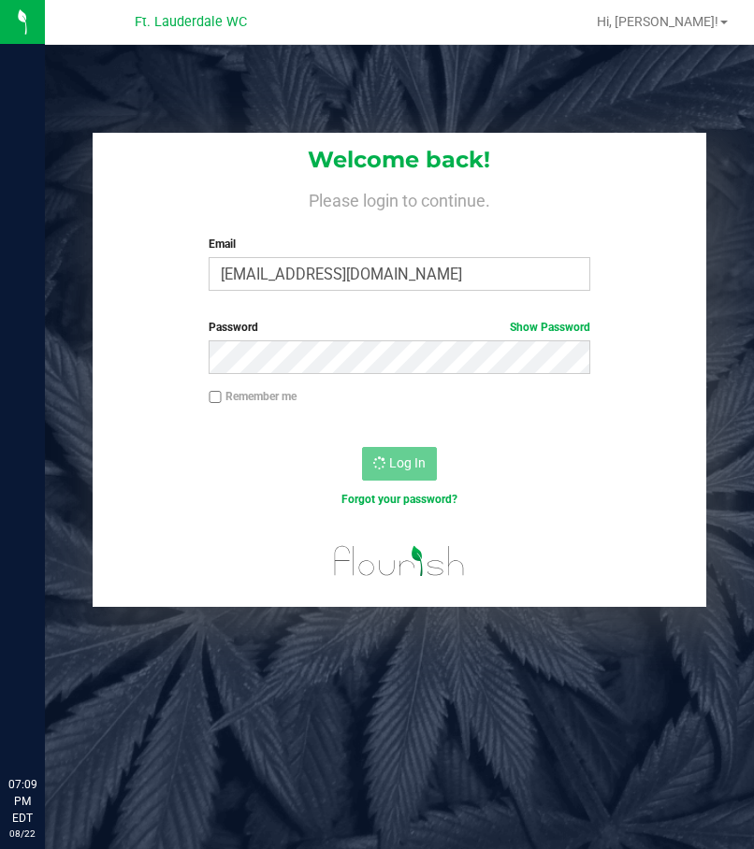 This screenshot has width=754, height=849. I want to click on button: Log In, so click(399, 464).